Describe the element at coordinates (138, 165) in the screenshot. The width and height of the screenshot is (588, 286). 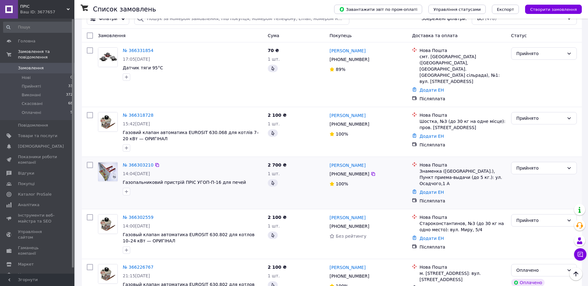
I see `a: № 366303210` at that location.